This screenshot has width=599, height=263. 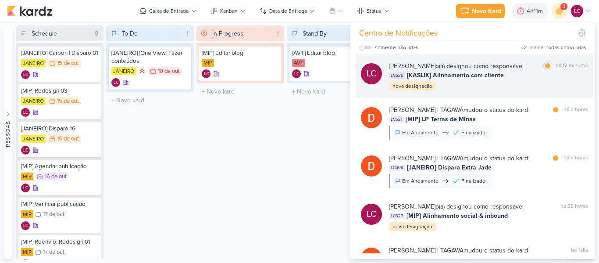 I want to click on div: Pessoas, so click(x=8, y=133).